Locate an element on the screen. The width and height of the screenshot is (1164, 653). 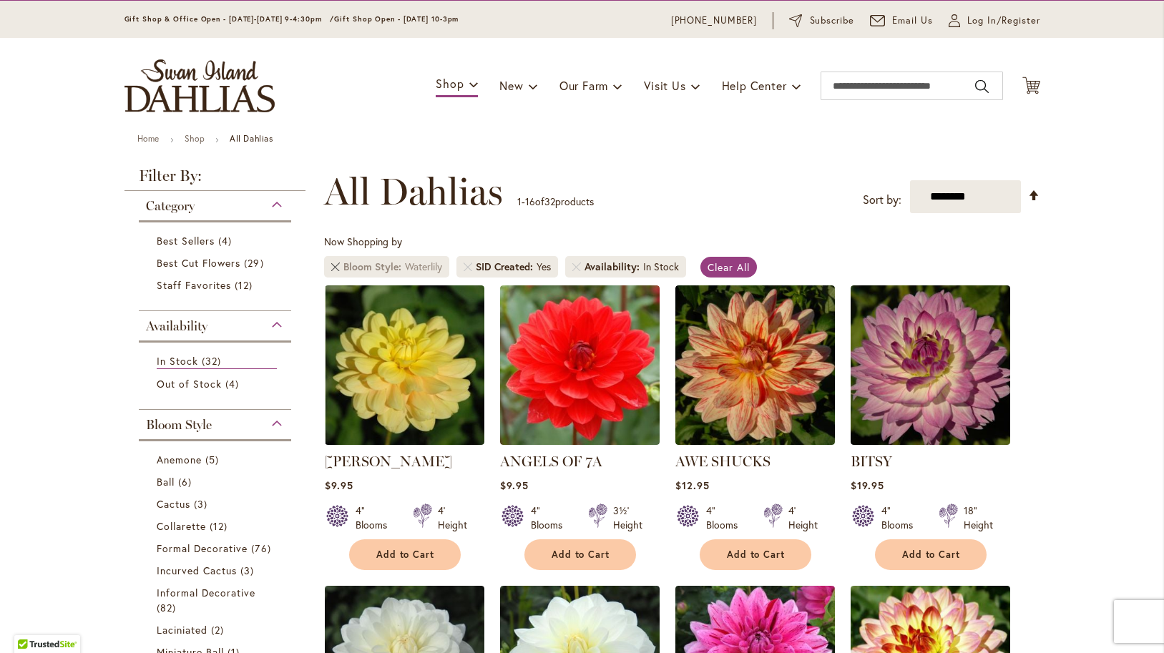
span: Anemone is located at coordinates (179, 459).